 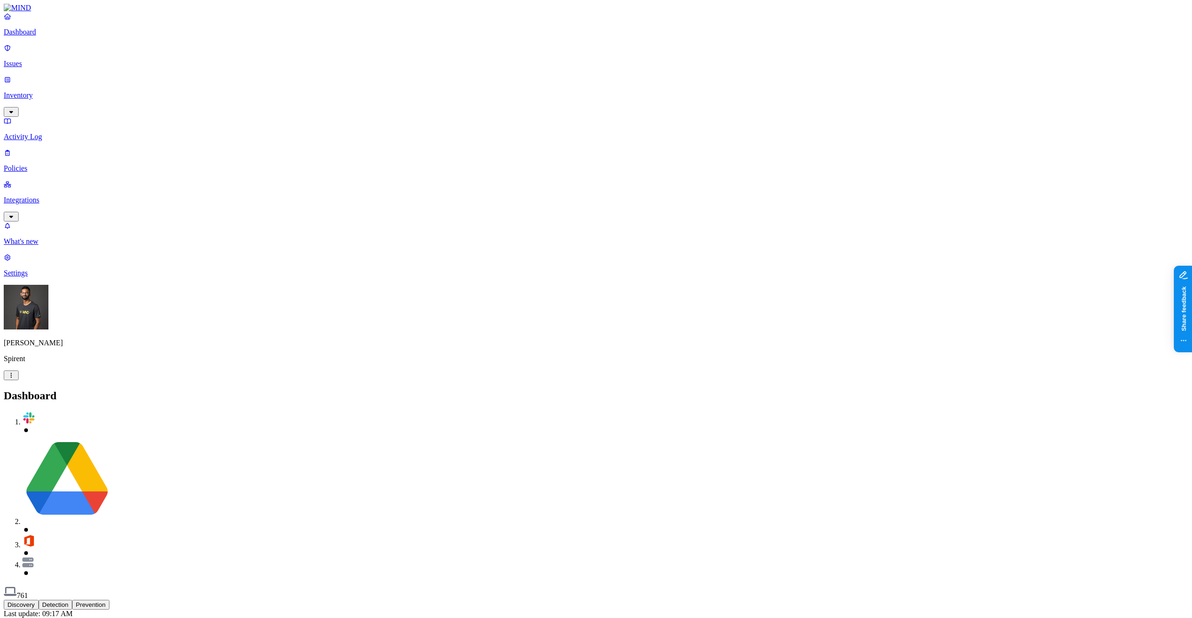 What do you see at coordinates (12, 10) in the screenshot?
I see `span: More options` at bounding box center [12, 10].